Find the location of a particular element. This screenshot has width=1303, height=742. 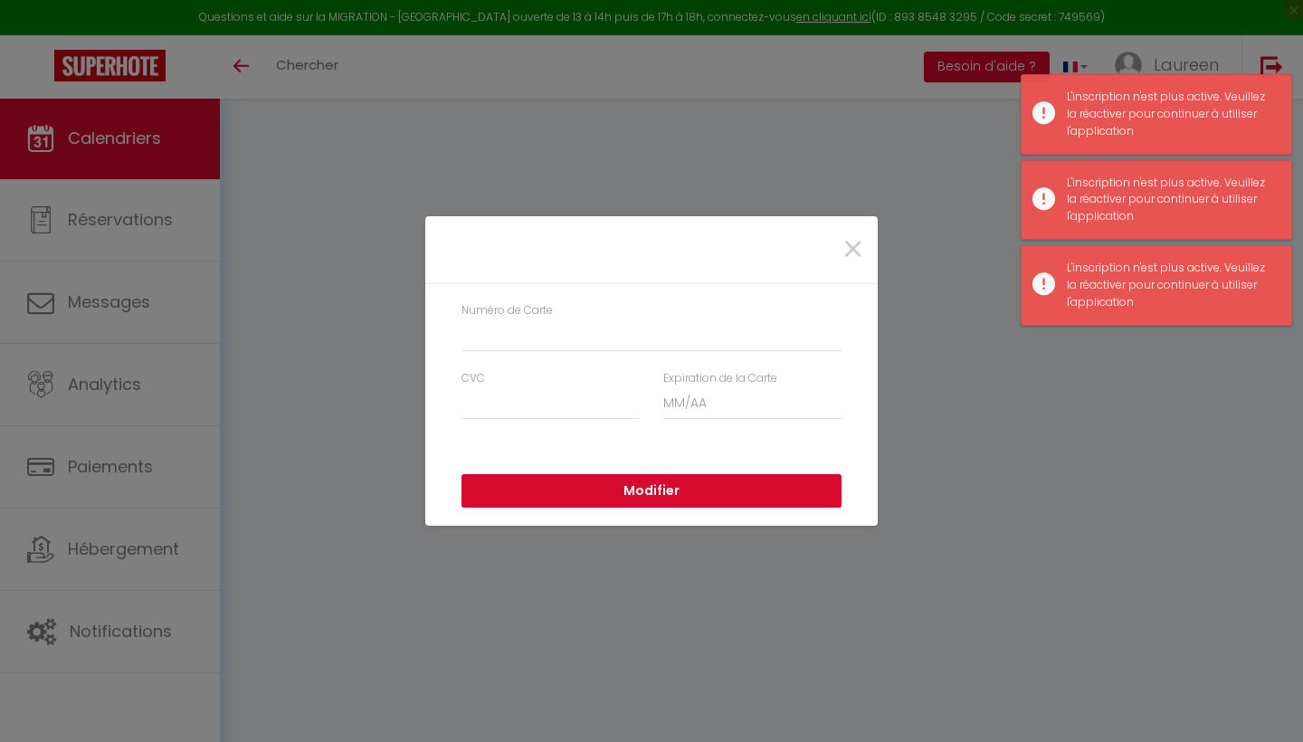

input: MM/AA is located at coordinates (752, 404).